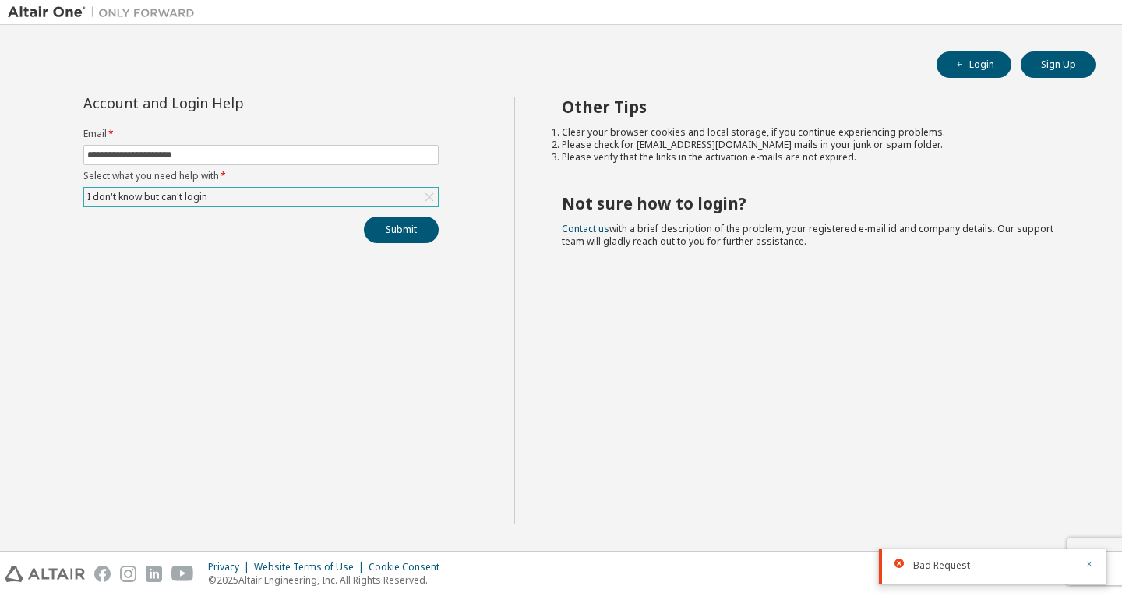 This screenshot has width=1122, height=596. What do you see at coordinates (231, 567) in the screenshot?
I see `div: Privacy` at bounding box center [231, 567].